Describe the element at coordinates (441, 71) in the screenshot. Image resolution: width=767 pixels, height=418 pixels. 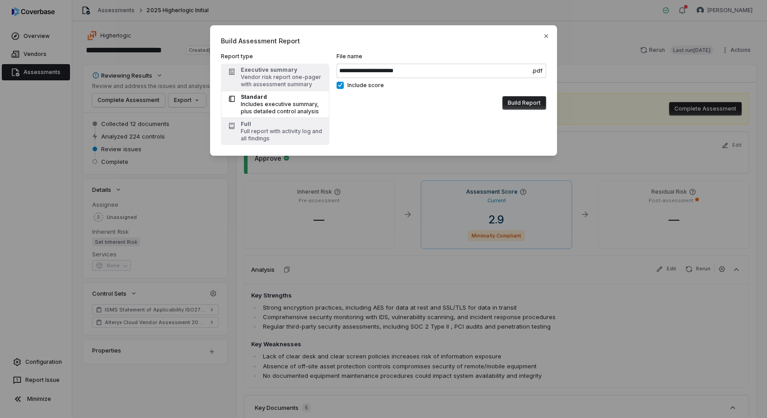
I see `input: File name.pdf` at that location.